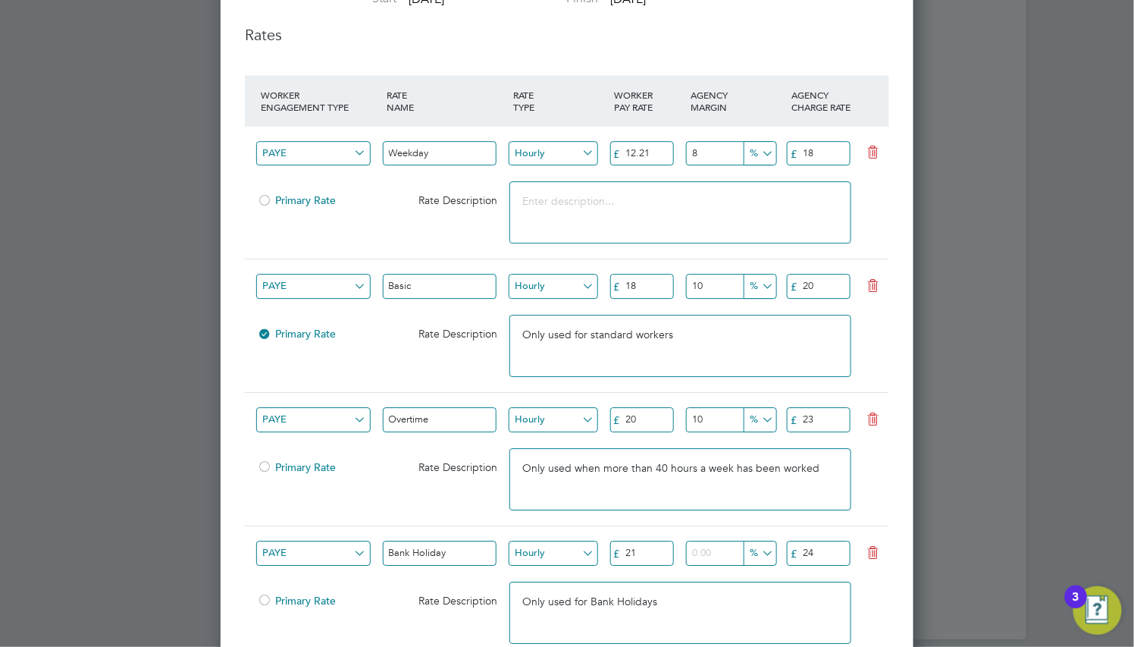 The height and width of the screenshot is (647, 1134). Describe the element at coordinates (1098, 610) in the screenshot. I see `button: Open Resource Center, 3 new notifications` at that location.